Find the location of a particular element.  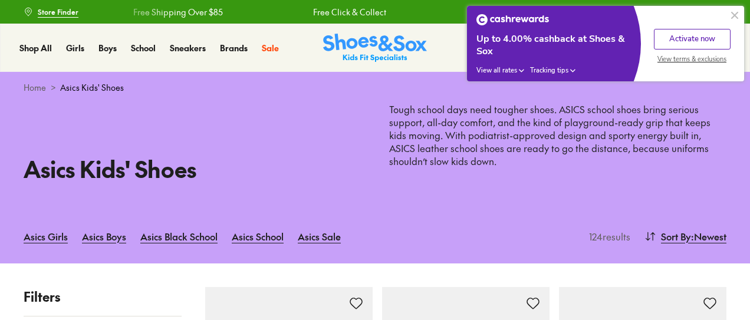

button: Activate now is located at coordinates (693, 39).